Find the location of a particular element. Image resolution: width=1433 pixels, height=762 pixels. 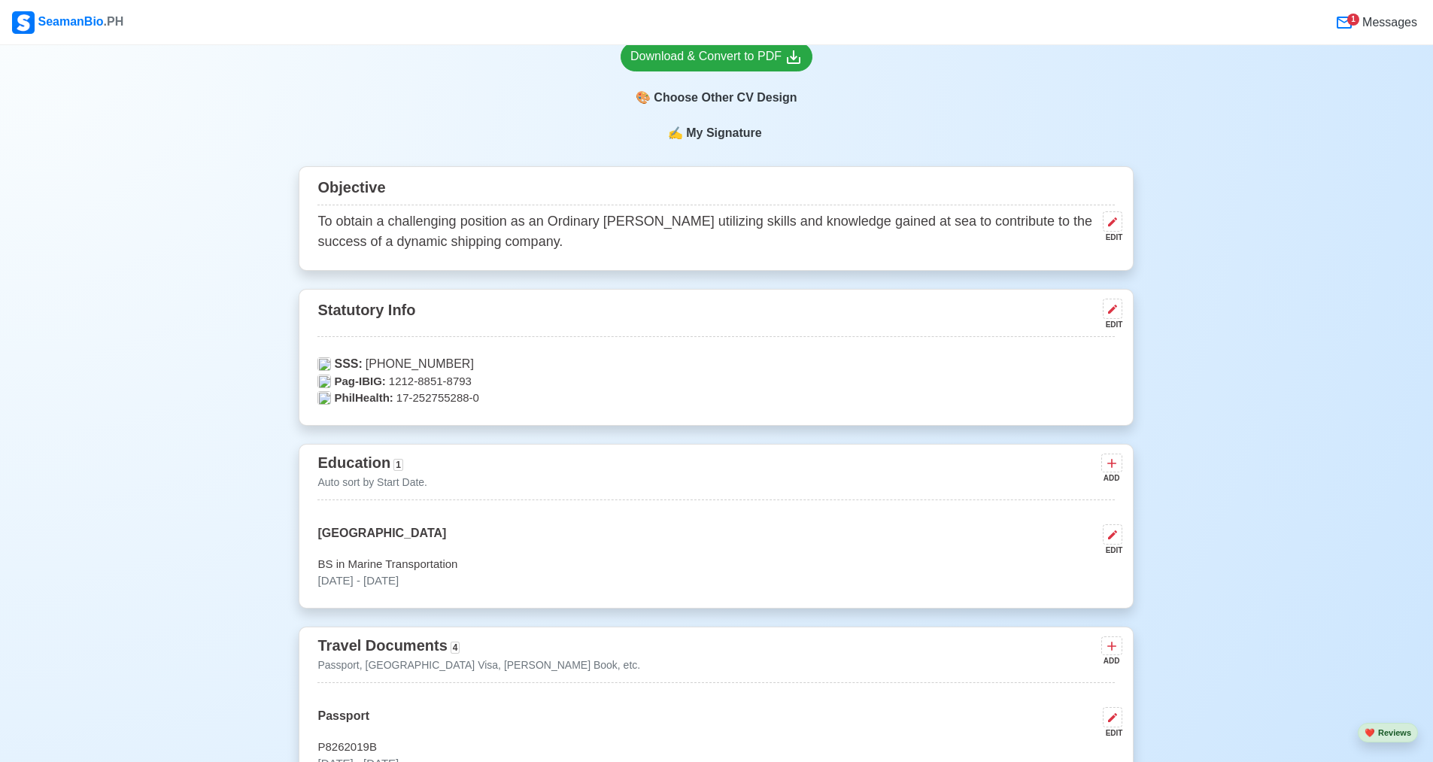

a: Download & Convert to PDF is located at coordinates (716, 56).